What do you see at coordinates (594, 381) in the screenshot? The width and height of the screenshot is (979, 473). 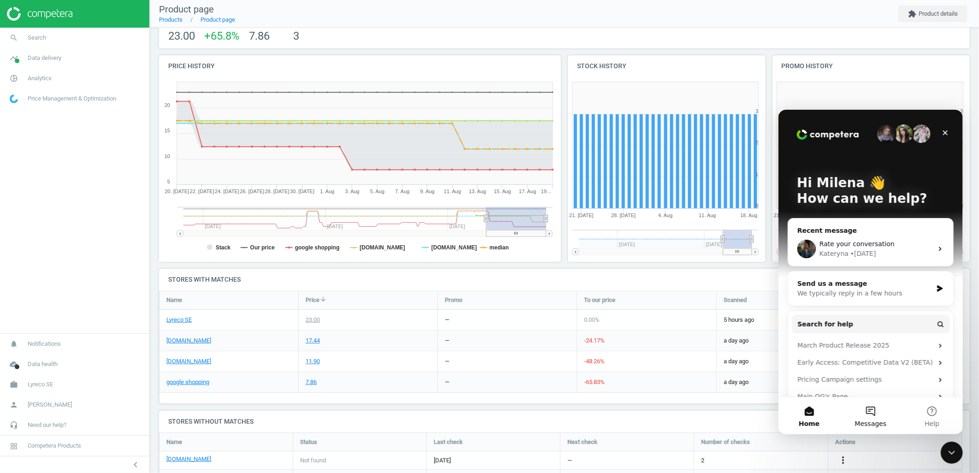 I see `span: -65.83 %` at bounding box center [594, 381].